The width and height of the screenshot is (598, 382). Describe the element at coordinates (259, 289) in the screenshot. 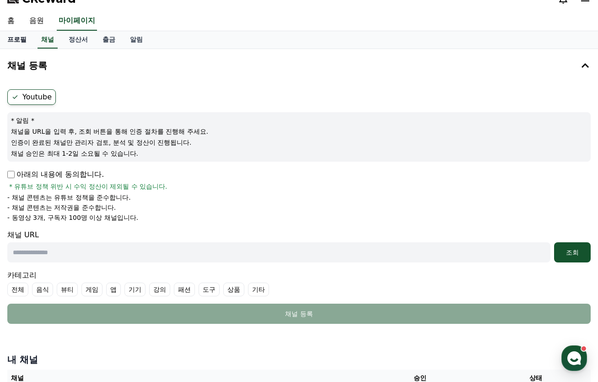

I see `label: 기타` at that location.